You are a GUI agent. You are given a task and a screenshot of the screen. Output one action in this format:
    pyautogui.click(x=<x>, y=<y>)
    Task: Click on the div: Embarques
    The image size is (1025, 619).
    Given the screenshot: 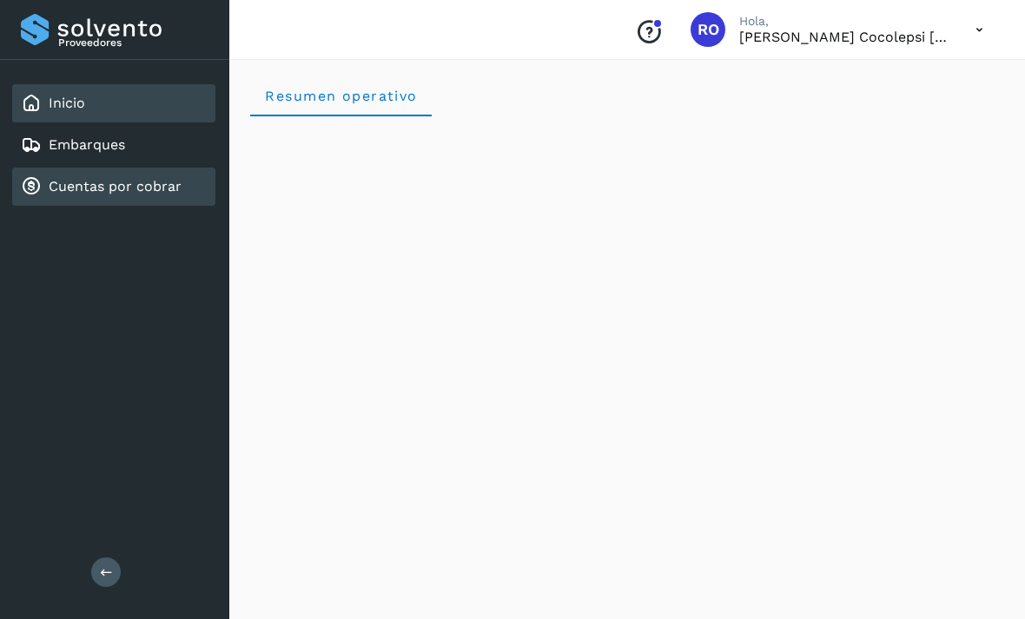 What is the action you would take?
    pyautogui.click(x=114, y=145)
    